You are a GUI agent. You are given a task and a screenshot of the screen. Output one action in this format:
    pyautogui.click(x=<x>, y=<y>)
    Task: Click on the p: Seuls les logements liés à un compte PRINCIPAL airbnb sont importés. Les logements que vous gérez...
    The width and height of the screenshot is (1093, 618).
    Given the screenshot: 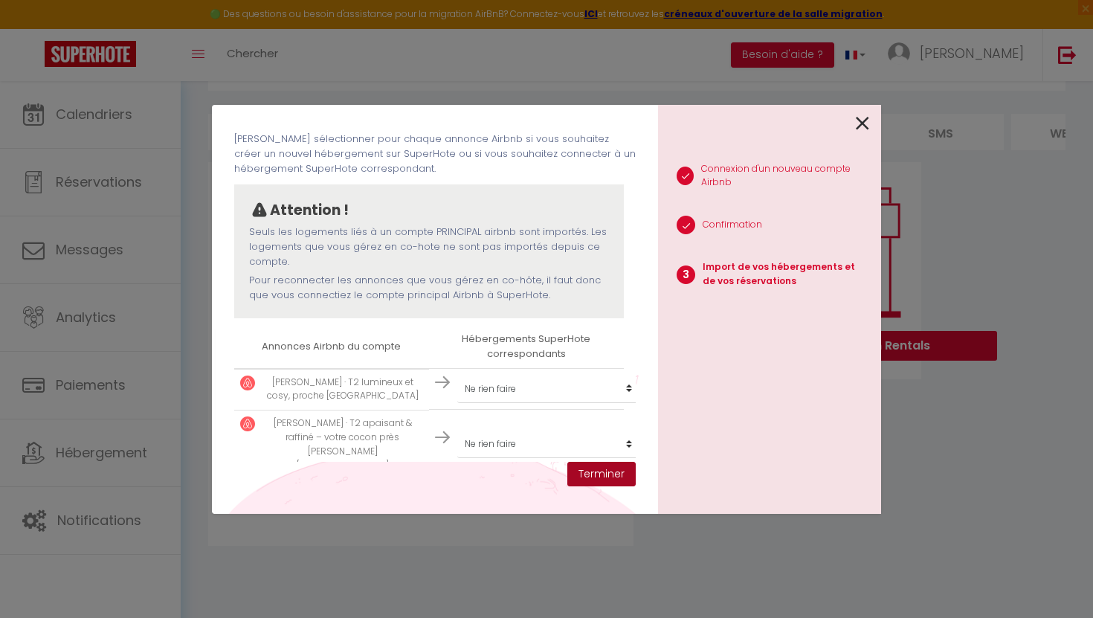 What is the action you would take?
    pyautogui.click(x=429, y=247)
    